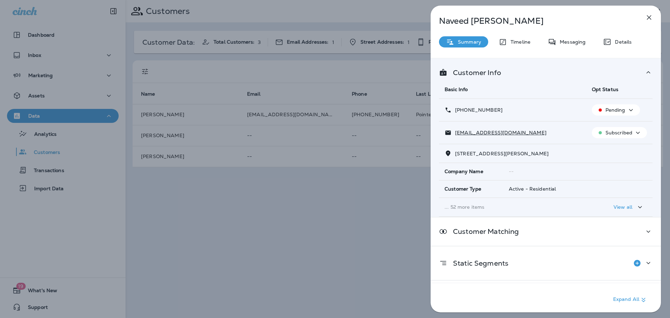 This screenshot has height=318, width=670. What do you see at coordinates (463, 189) in the screenshot?
I see `span: Customer Type` at bounding box center [463, 189].